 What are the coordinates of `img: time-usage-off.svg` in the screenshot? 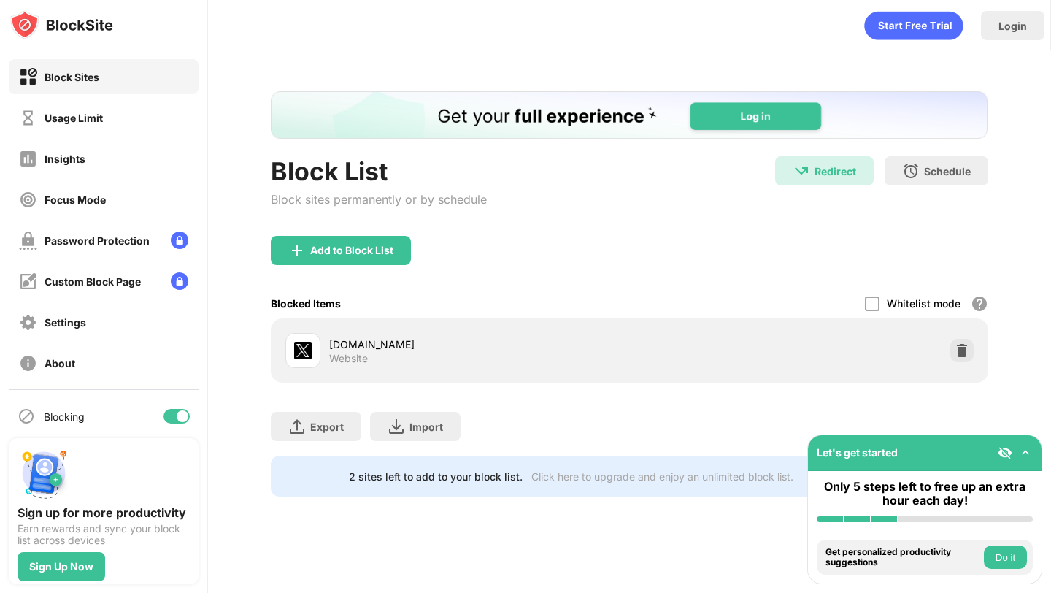 It's located at (28, 118).